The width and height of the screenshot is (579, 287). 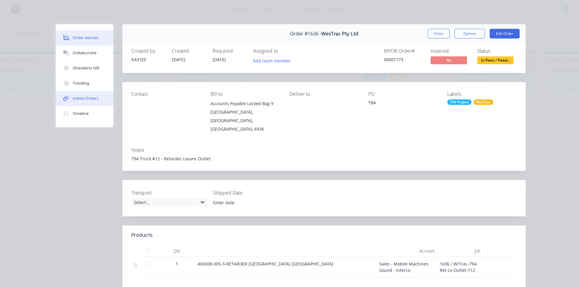 I want to click on div: Collaborate, so click(x=85, y=53).